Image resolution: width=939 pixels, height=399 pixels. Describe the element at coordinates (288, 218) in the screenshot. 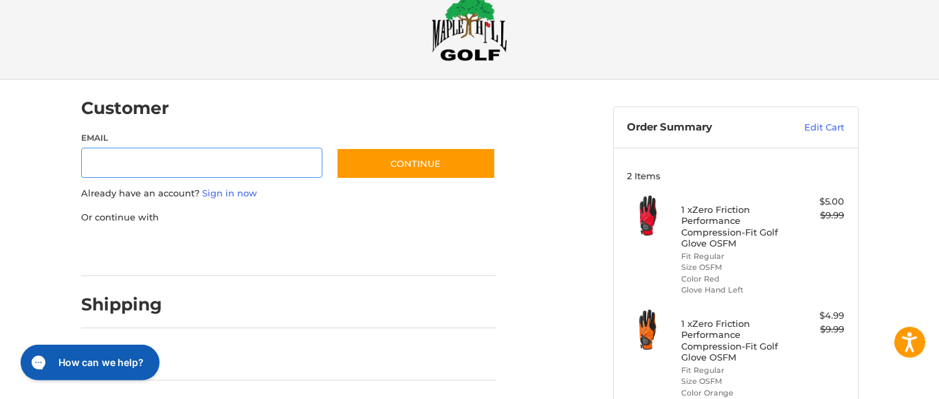

I see `p: Or continue with` at that location.